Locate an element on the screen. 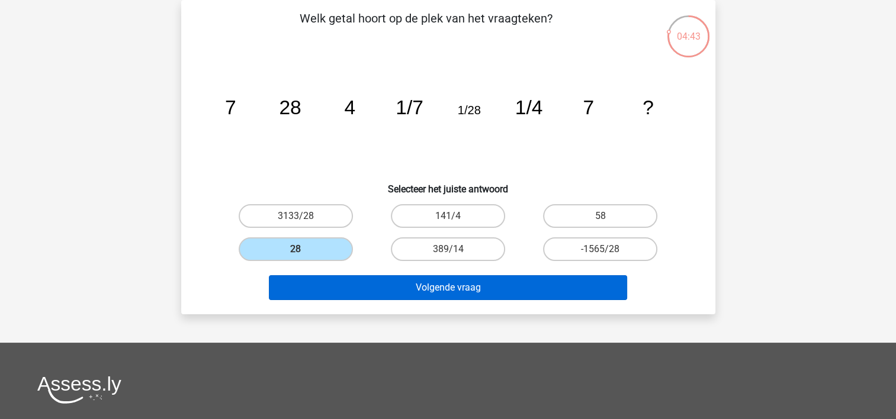 This screenshot has height=419, width=896. label: -1565/28 is located at coordinates (600, 249).